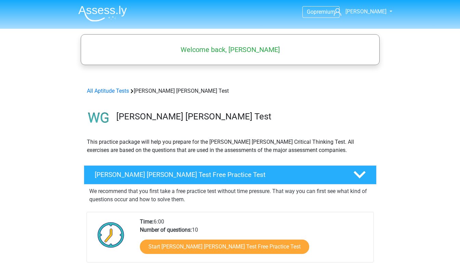  I want to click on b: Time:, so click(147, 221).